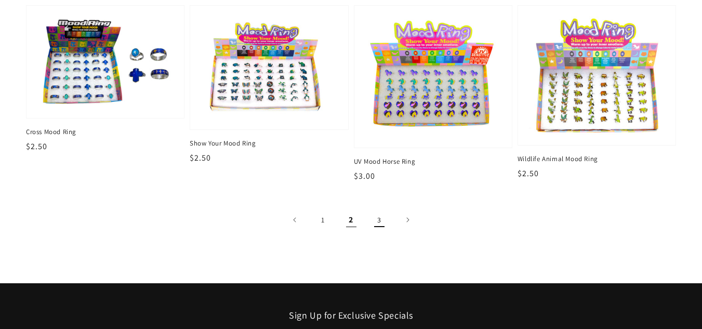  What do you see at coordinates (407, 220) in the screenshot?
I see `a: Next page` at bounding box center [407, 220].